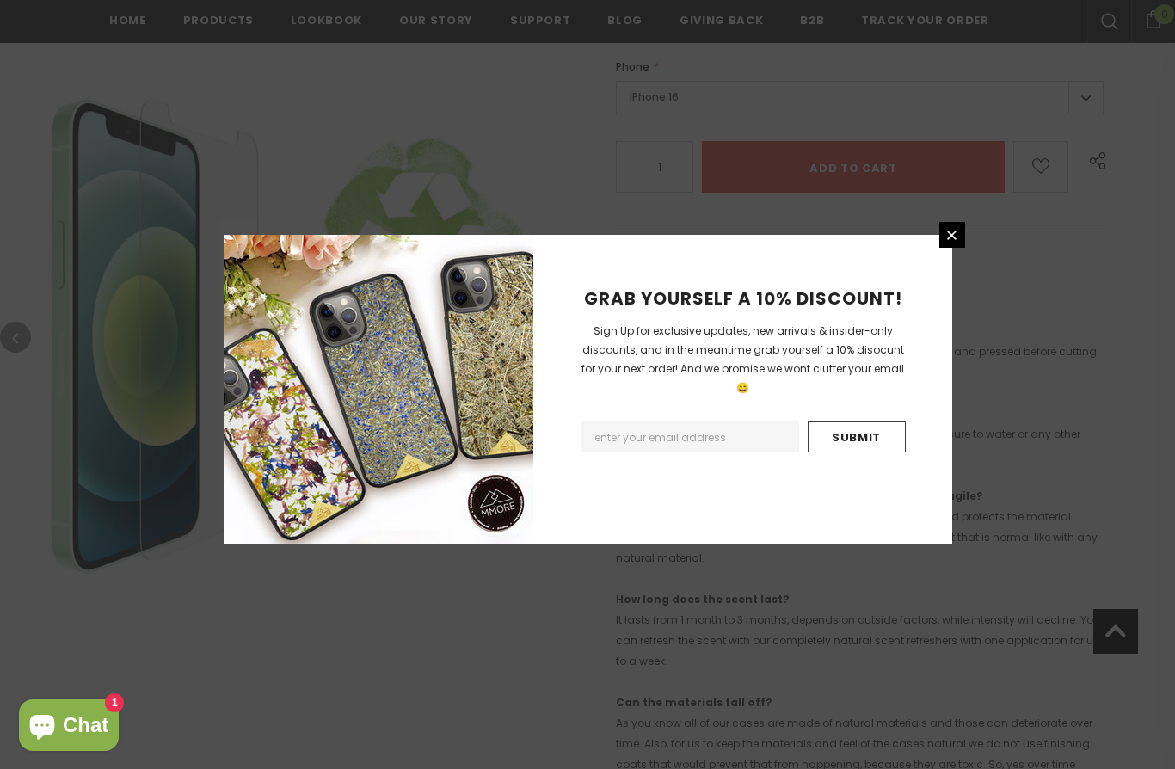 The width and height of the screenshot is (1175, 769). Describe the element at coordinates (690, 437) in the screenshot. I see `input: Email Address` at that location.